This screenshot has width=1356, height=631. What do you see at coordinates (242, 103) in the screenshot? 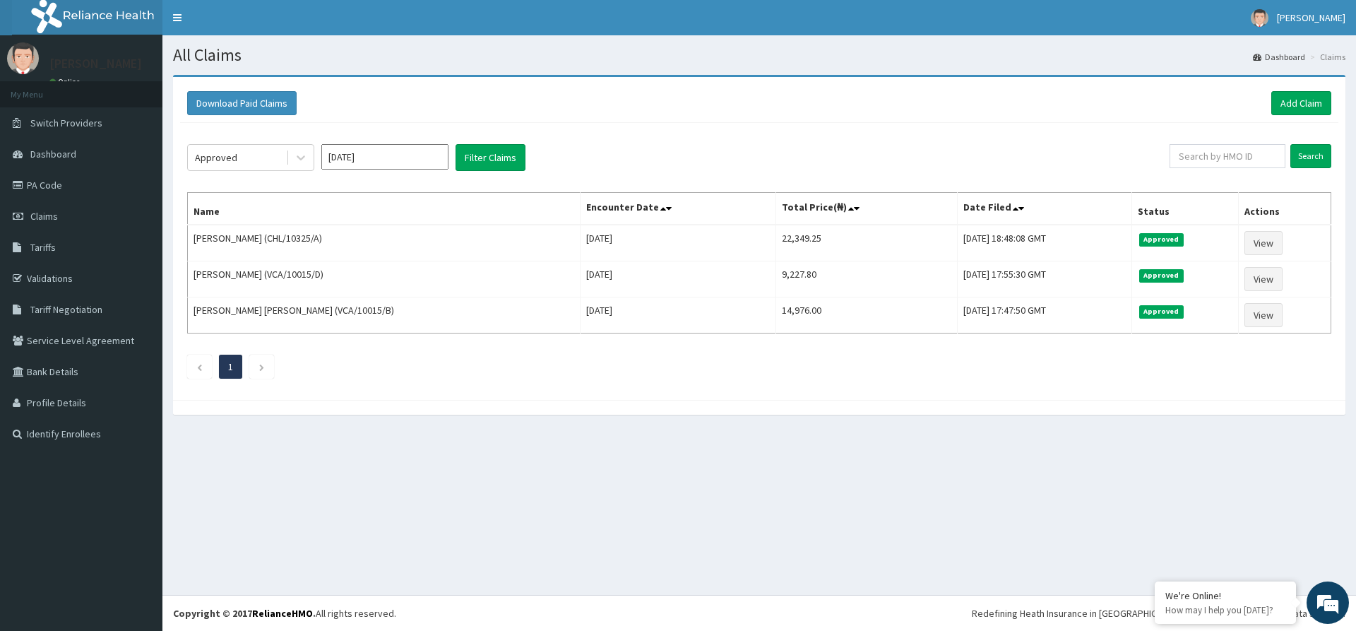
I see `button: Download Paid Claims` at bounding box center [242, 103].